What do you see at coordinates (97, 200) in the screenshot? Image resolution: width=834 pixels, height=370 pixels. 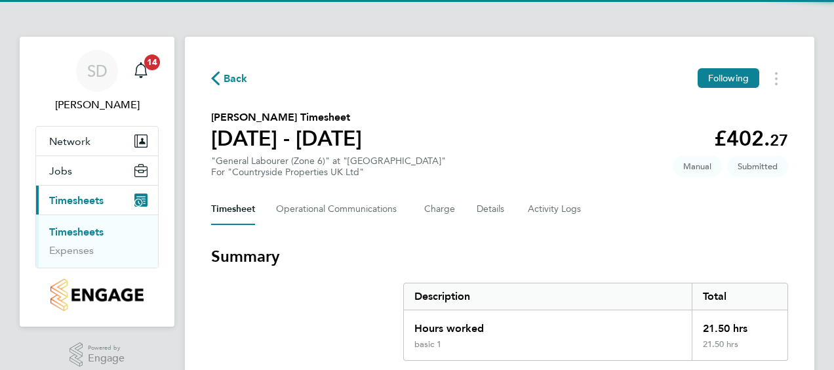 I see `button: Timesheets` at bounding box center [97, 200].